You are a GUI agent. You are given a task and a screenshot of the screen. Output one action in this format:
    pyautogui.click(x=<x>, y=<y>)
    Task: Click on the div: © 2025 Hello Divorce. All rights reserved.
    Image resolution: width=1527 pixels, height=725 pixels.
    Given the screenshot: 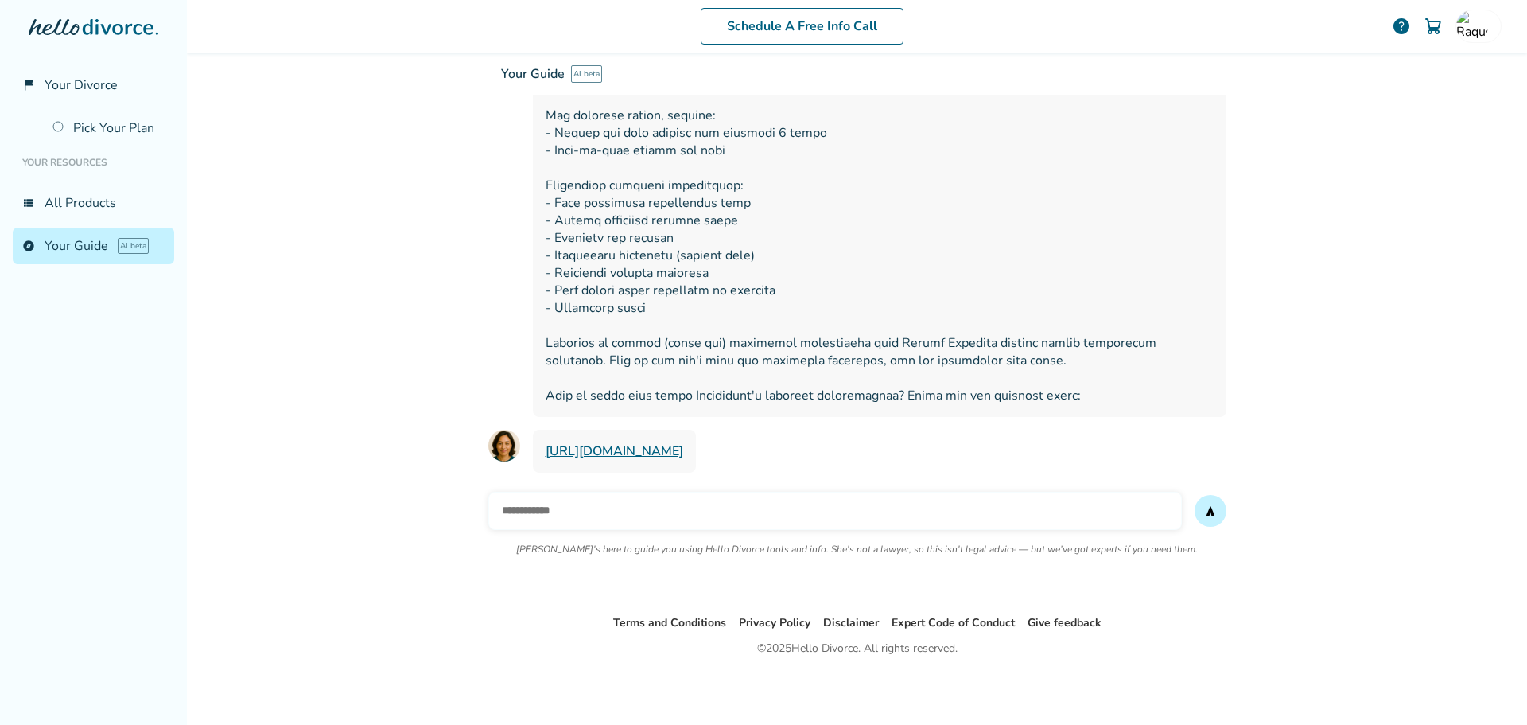 What is the action you would take?
    pyautogui.click(x=858, y=648)
    